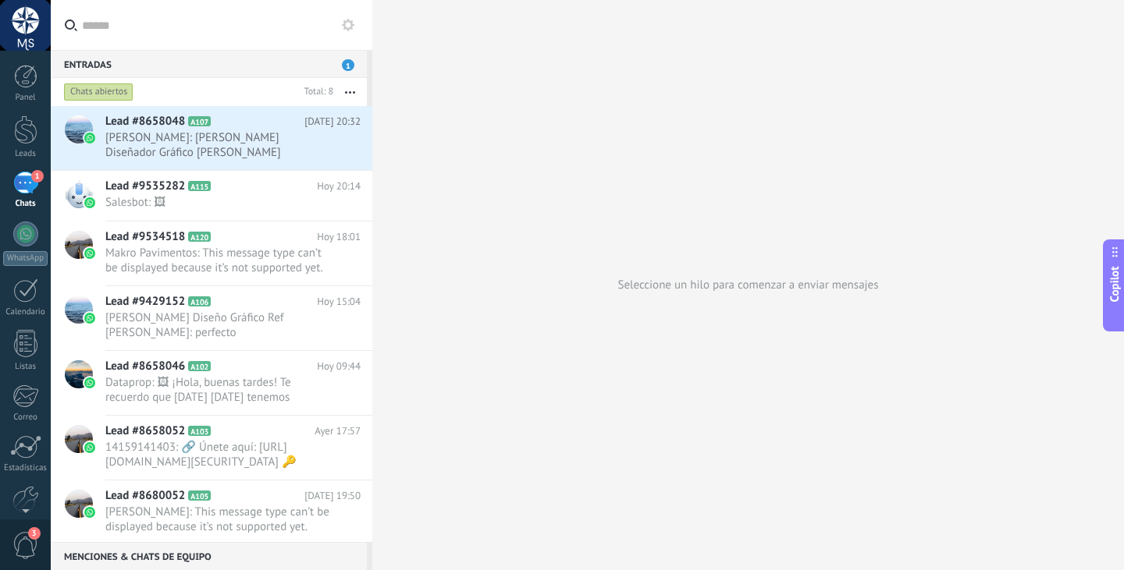  What do you see at coordinates (98, 92) in the screenshot?
I see `div: Chats abiertos` at bounding box center [98, 92].